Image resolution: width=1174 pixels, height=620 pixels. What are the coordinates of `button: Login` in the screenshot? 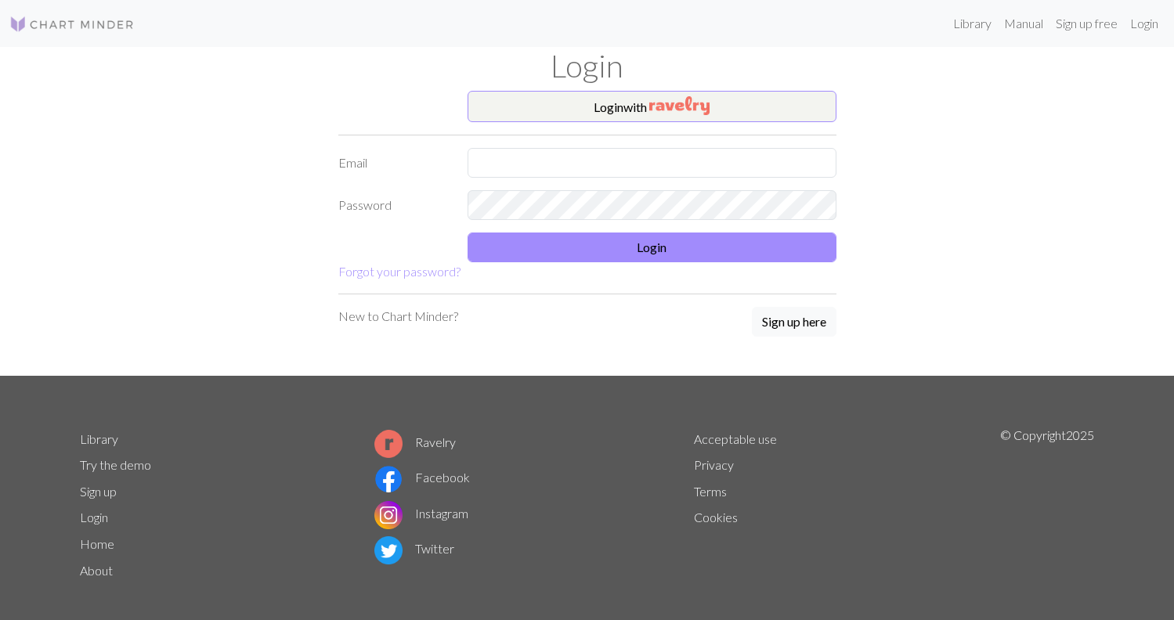 It's located at (652, 248).